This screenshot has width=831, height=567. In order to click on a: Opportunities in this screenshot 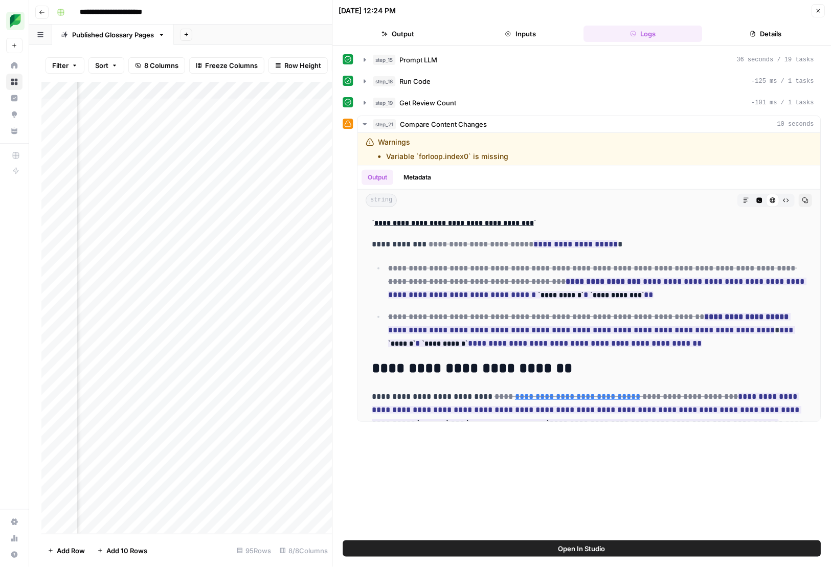, I will do `click(14, 115)`.